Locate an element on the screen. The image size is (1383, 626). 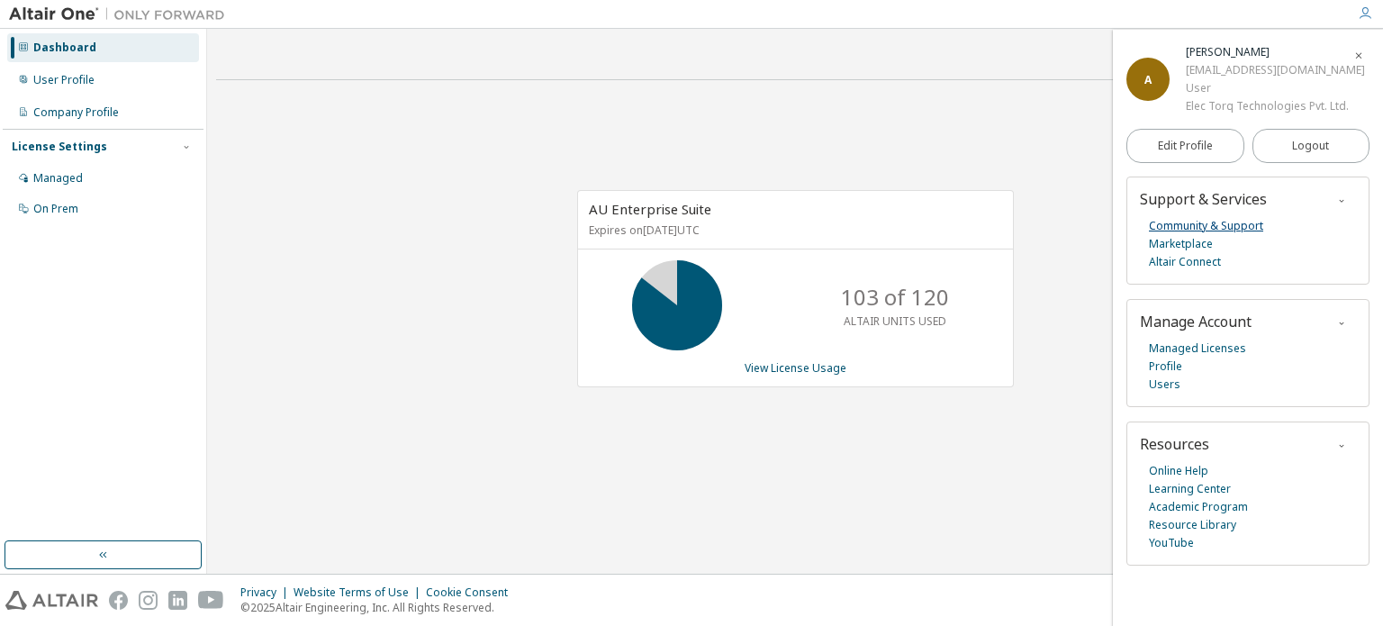
a: Marketplace is located at coordinates (1181, 244).